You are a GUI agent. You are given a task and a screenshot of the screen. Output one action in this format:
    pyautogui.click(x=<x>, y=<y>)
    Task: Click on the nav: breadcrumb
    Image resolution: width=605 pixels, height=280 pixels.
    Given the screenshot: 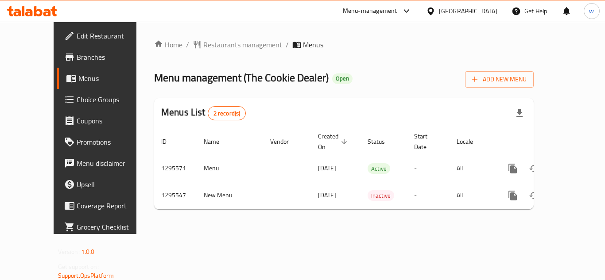 What is the action you would take?
    pyautogui.click(x=343, y=45)
    